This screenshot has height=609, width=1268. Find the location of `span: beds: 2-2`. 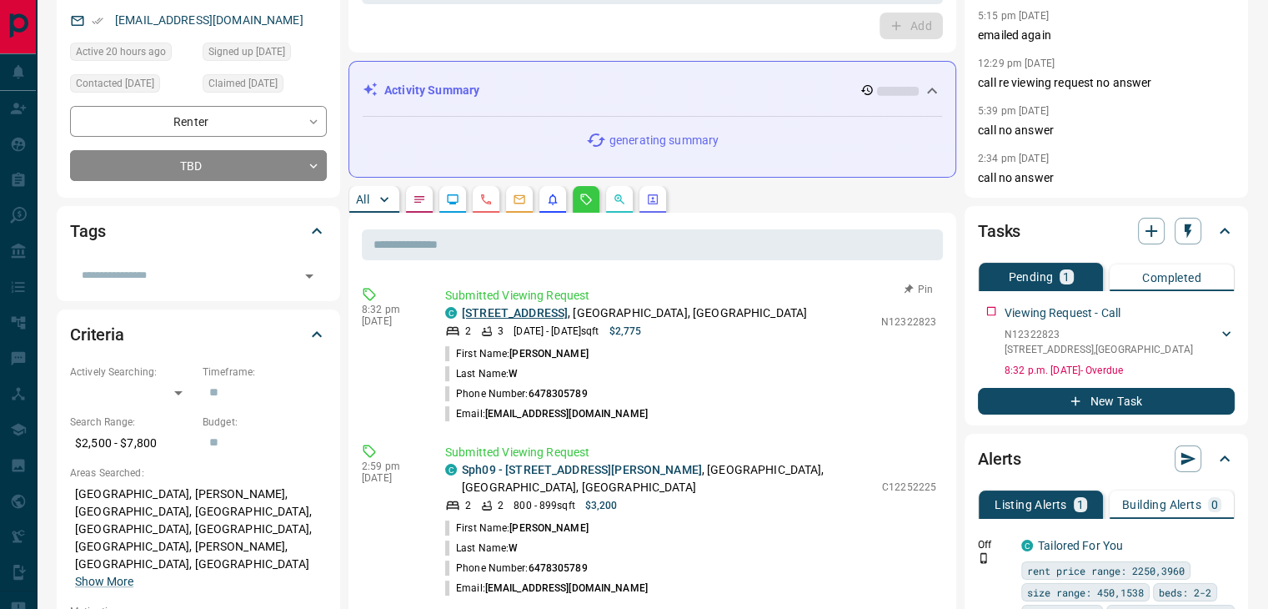

span: beds: 2-2 is located at coordinates (1185, 592).